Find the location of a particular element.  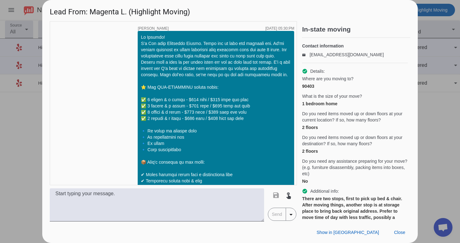

span: What is the size of your move? is located at coordinates (331, 96).